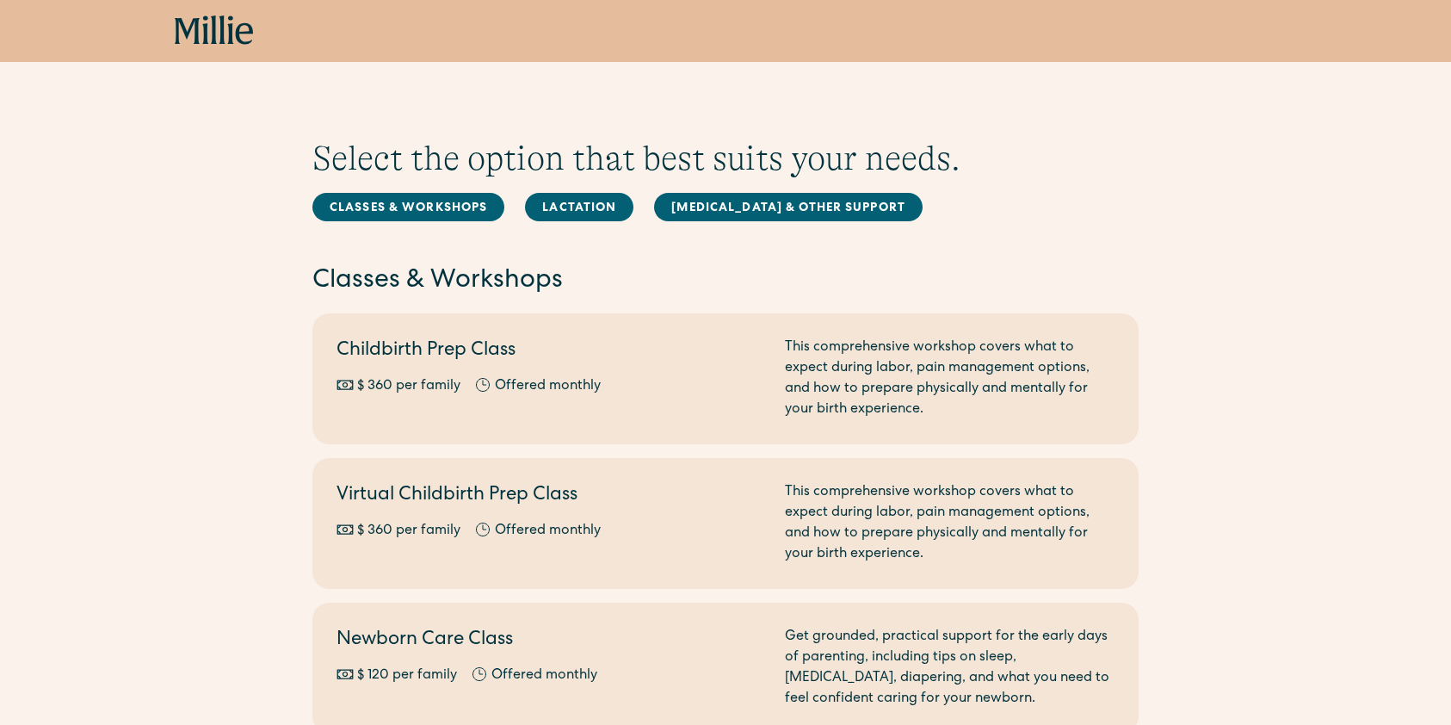 Image resolution: width=1451 pixels, height=725 pixels. What do you see at coordinates (550, 351) in the screenshot?
I see `h2: Childbirth Prep Class` at bounding box center [550, 351].